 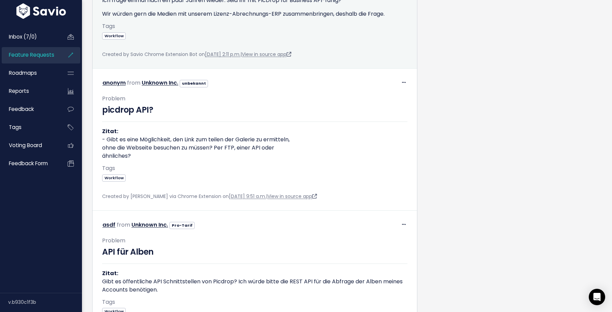 I want to click on span: Feature Requests, so click(x=31, y=55).